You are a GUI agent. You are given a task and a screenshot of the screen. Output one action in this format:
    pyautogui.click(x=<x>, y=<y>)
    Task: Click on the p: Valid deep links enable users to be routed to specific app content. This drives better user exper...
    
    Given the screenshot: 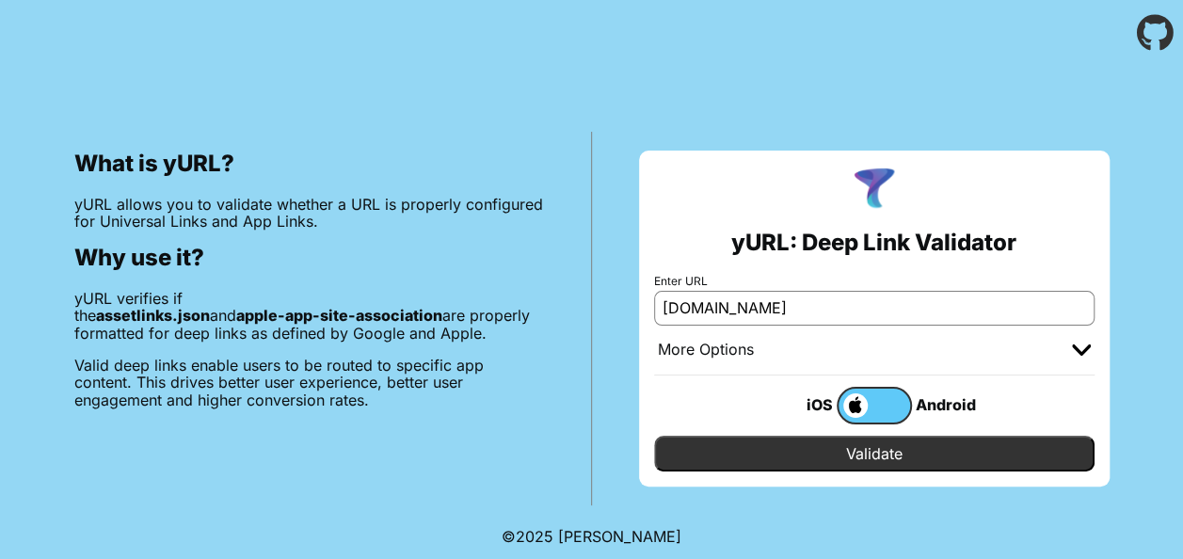 What is the action you would take?
    pyautogui.click(x=309, y=382)
    